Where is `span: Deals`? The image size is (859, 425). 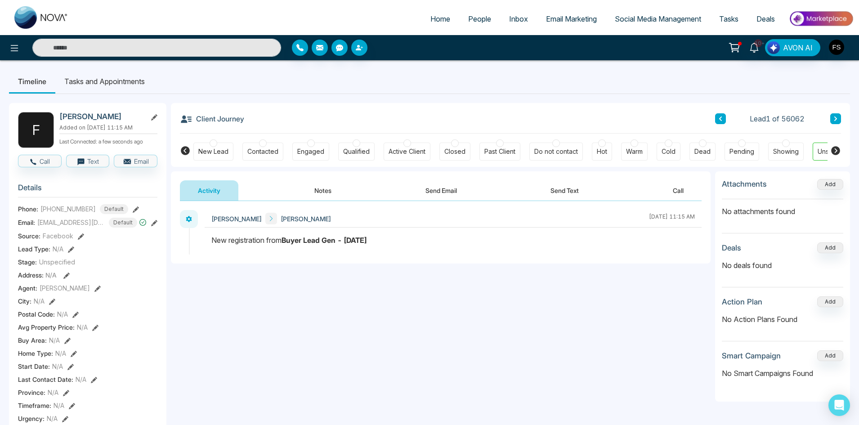 span: Deals is located at coordinates (765, 19).